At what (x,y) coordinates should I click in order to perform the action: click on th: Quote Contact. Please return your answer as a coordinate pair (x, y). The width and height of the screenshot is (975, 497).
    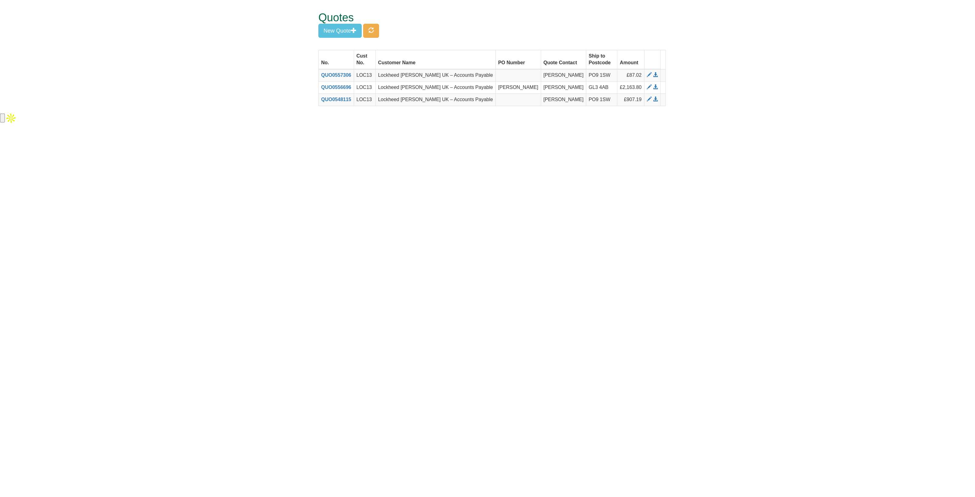
    Looking at the image, I should click on (563, 59).